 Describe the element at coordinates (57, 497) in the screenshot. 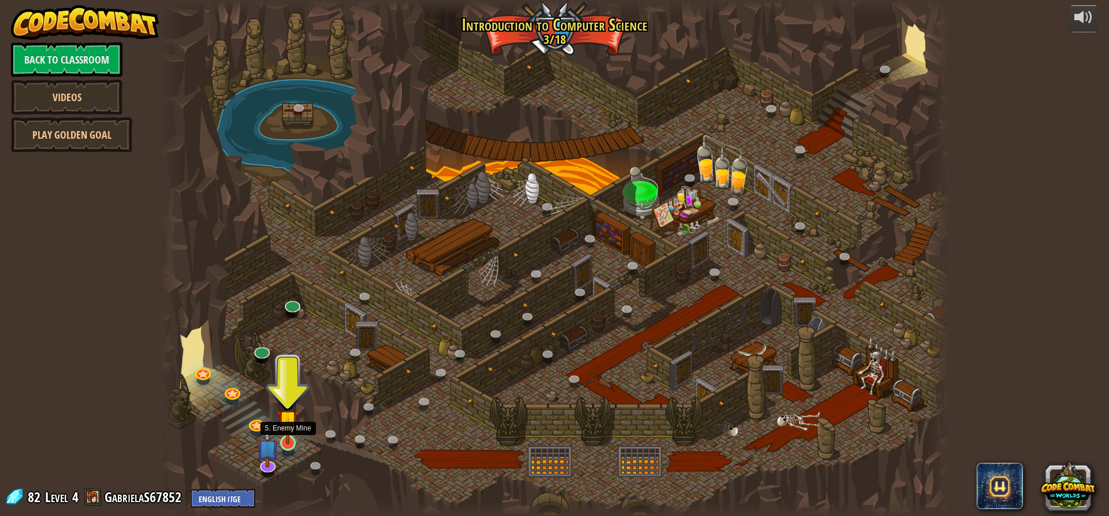

I see `span: Level` at that location.